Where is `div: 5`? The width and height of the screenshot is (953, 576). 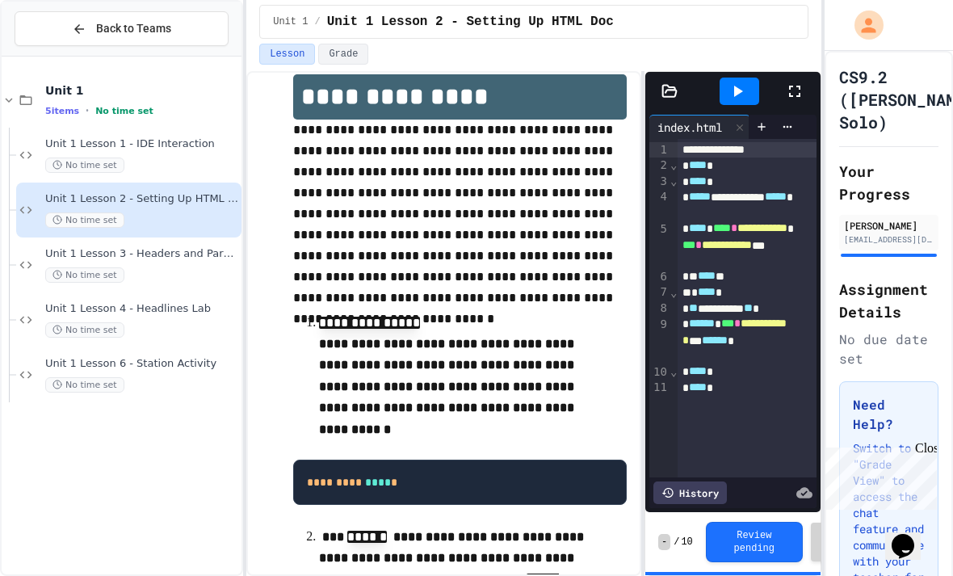
div: 5 is located at coordinates (659, 245).